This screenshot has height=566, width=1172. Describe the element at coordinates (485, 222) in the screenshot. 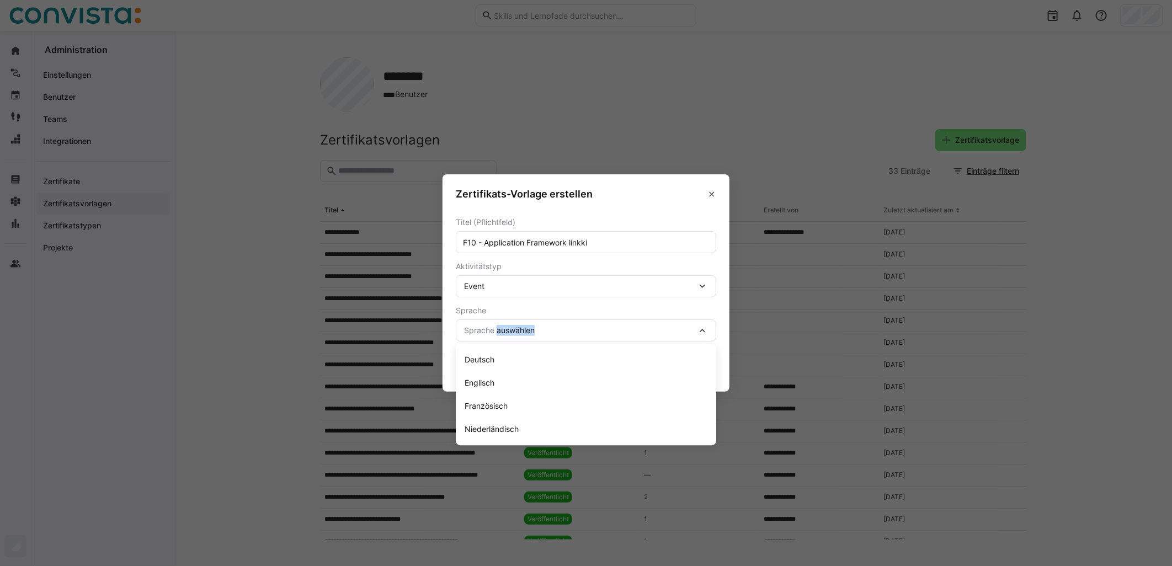

I see `span: Titel (Pflichtfeld)` at that location.